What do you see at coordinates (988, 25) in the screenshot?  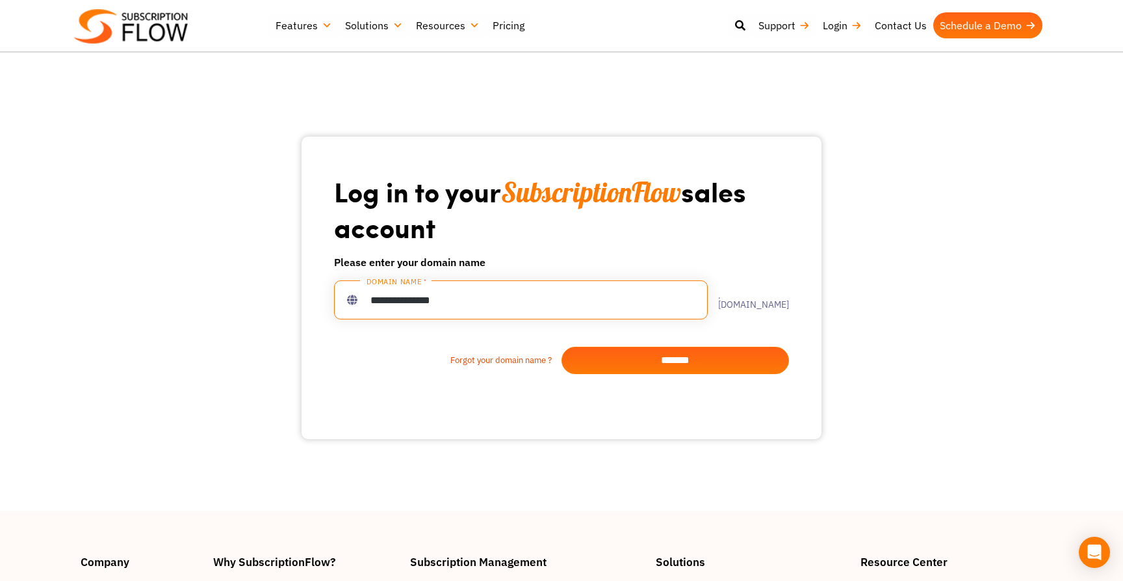 I see `a: Schedule a Demo` at bounding box center [988, 25].